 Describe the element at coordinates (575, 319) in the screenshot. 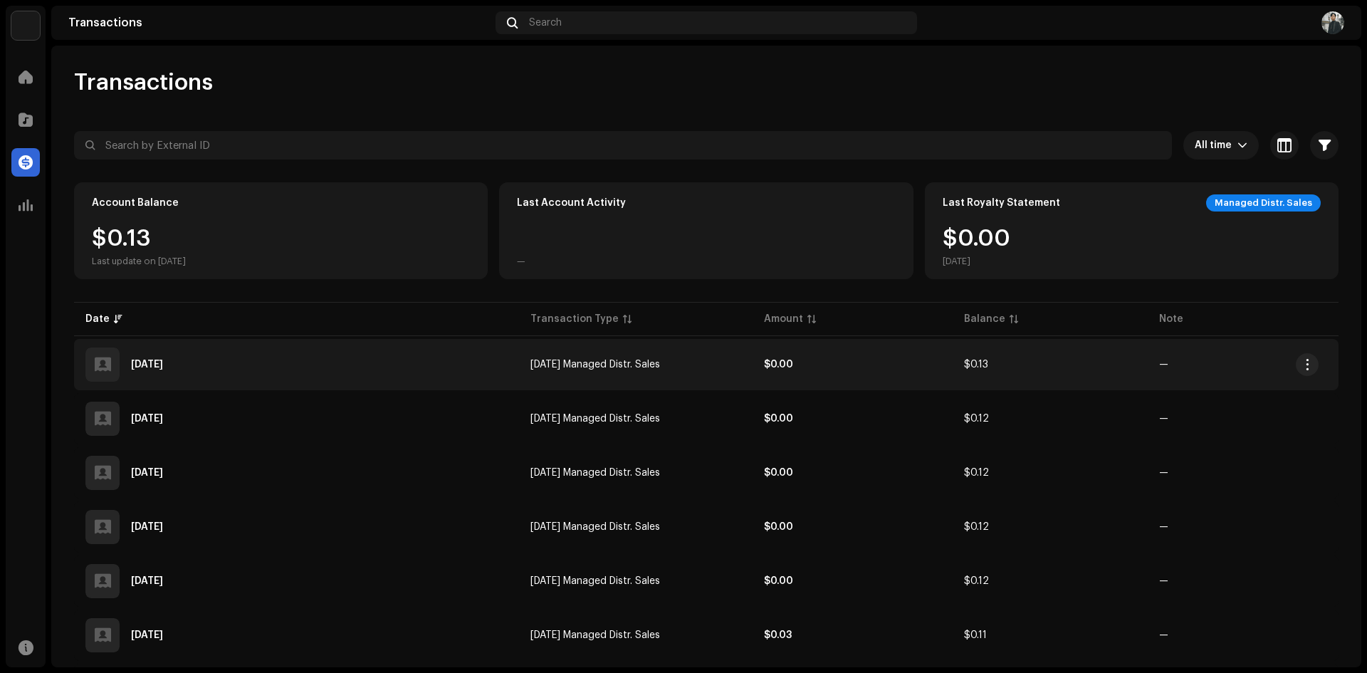

I see `div: Transaction Type` at that location.